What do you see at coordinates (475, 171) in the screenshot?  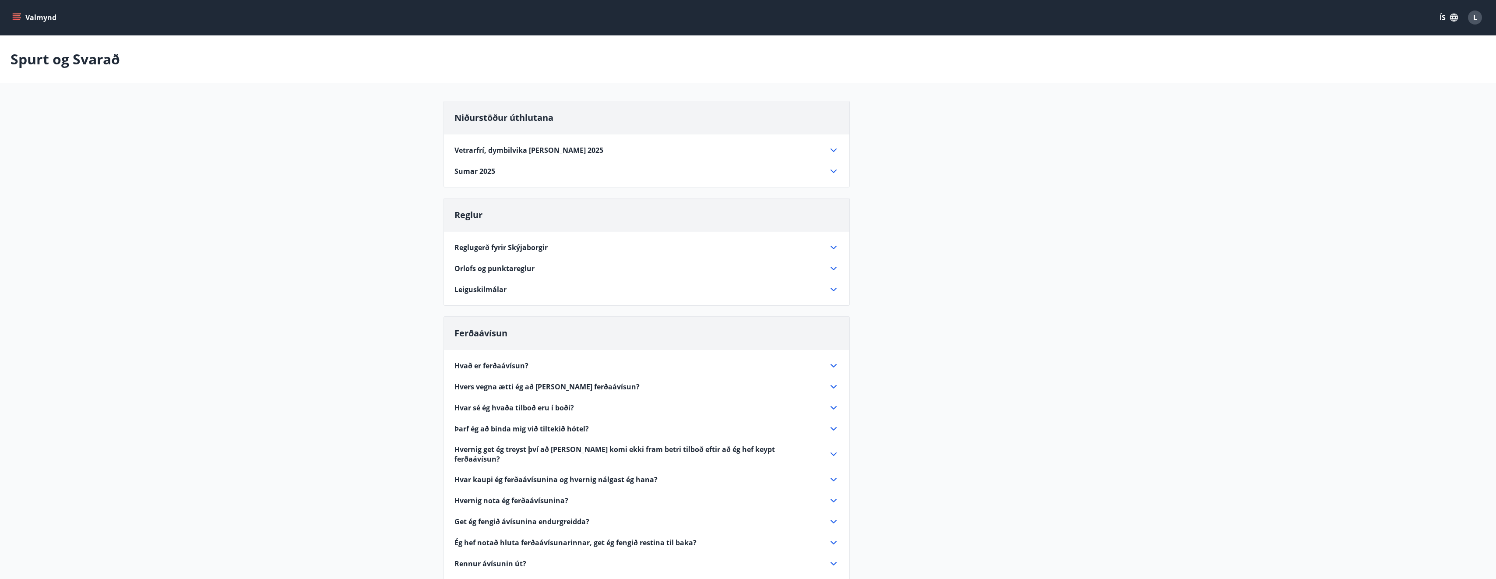 I see `span: Sumar 2025` at bounding box center [475, 171].